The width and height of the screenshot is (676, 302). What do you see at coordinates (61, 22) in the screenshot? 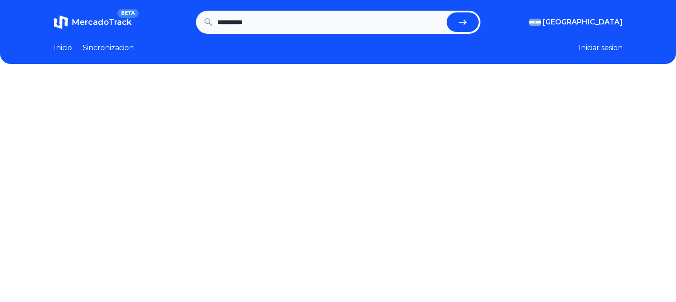
I see `img: MercadoTrack` at bounding box center [61, 22].